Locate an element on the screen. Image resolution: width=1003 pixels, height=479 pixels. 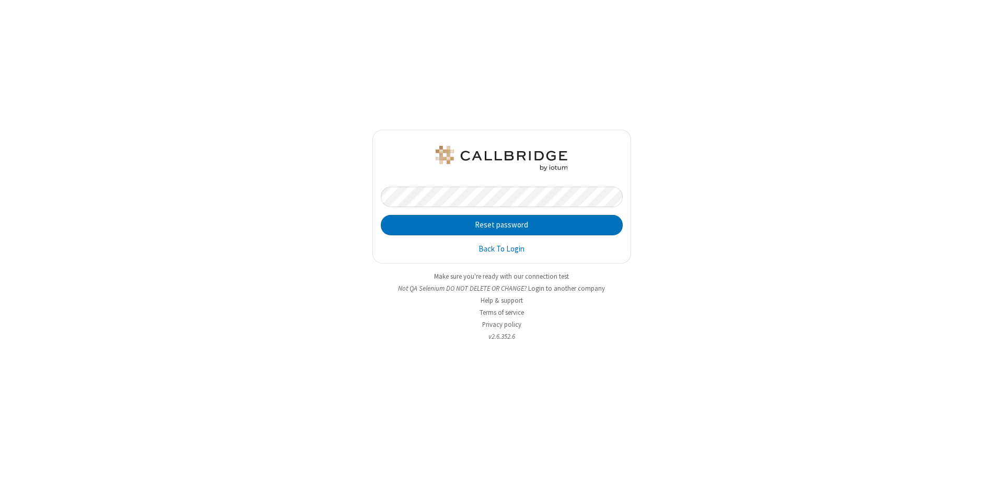
a: Help & support is located at coordinates (502, 300).